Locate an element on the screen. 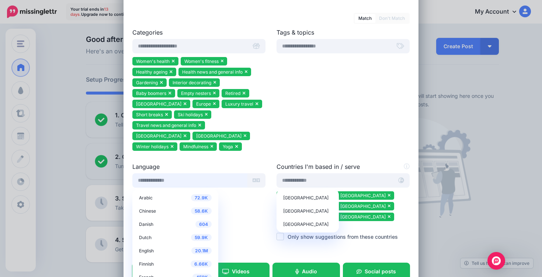 The height and width of the screenshot is (277, 542). span: Retired is located at coordinates (232, 93).